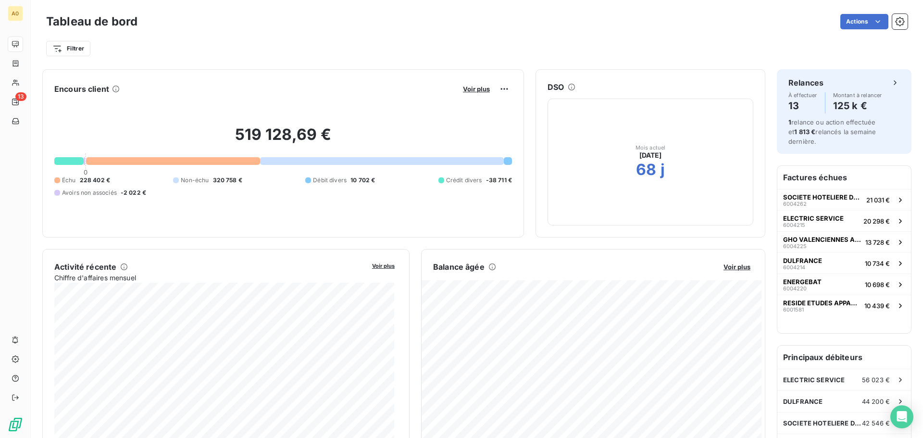 The width and height of the screenshot is (923, 438). I want to click on span: 1 813 €, so click(805, 132).